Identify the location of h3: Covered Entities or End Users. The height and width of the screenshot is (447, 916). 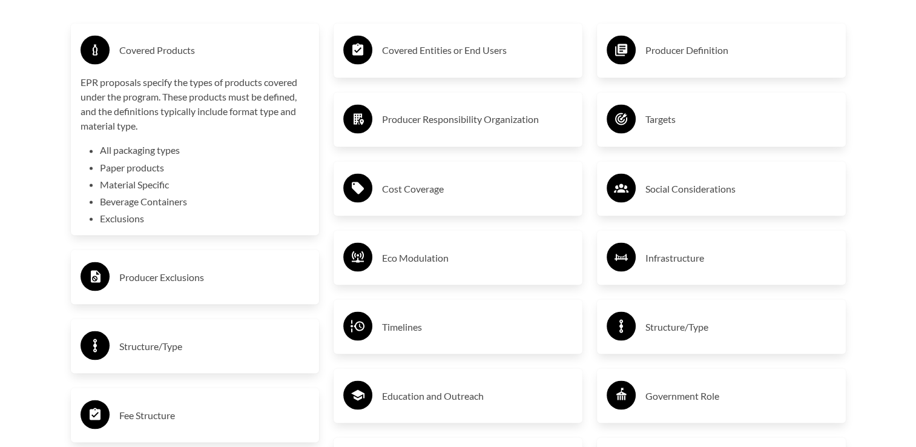
(477, 50).